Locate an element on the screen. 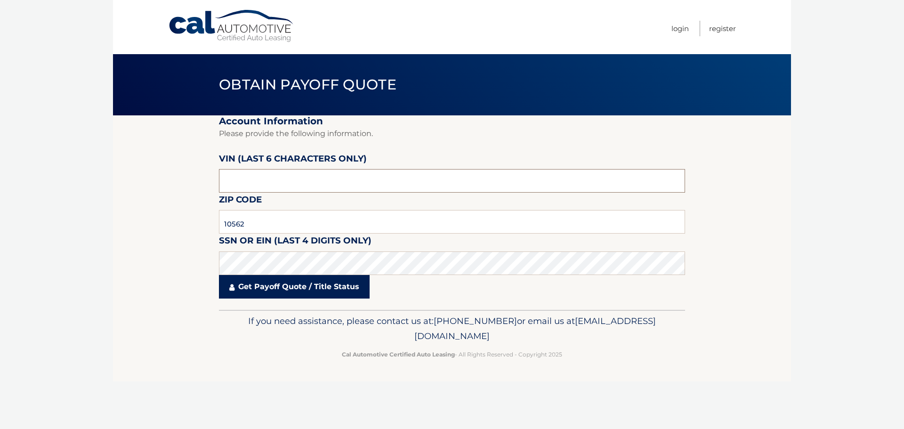 The image size is (904, 429). span: Obtain Payoff Quote is located at coordinates (307, 84).